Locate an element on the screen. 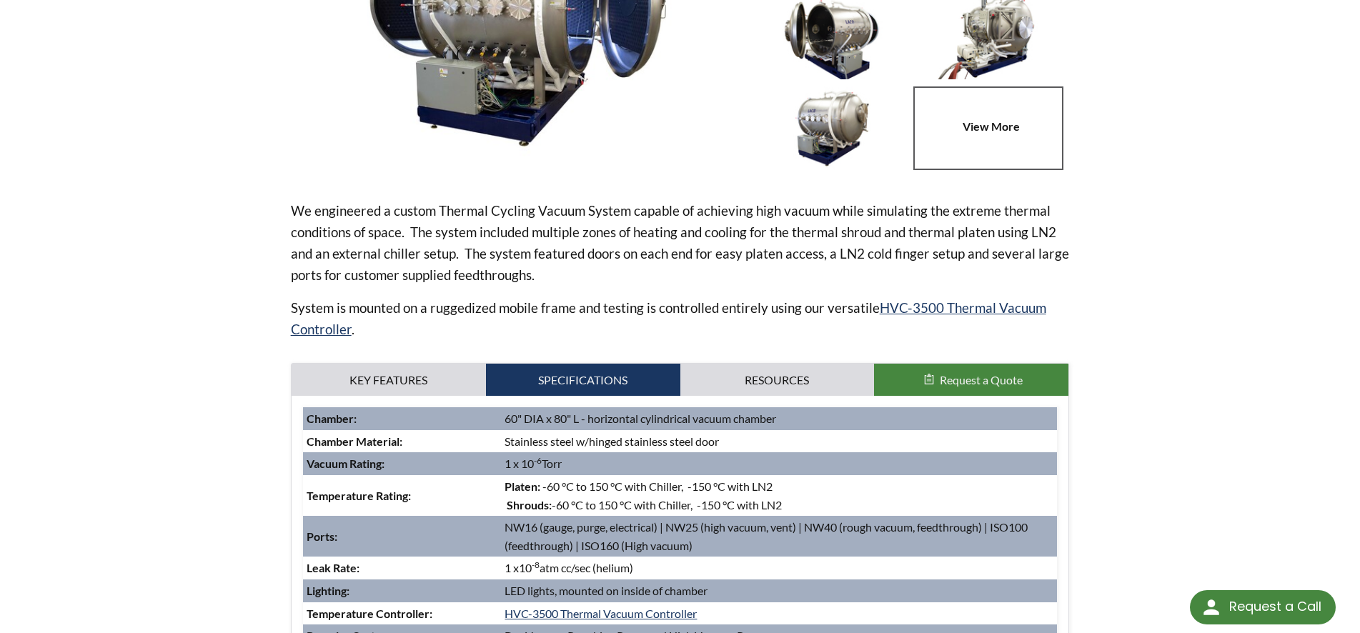  strong: Vacuum Rating is located at coordinates (344, 463).